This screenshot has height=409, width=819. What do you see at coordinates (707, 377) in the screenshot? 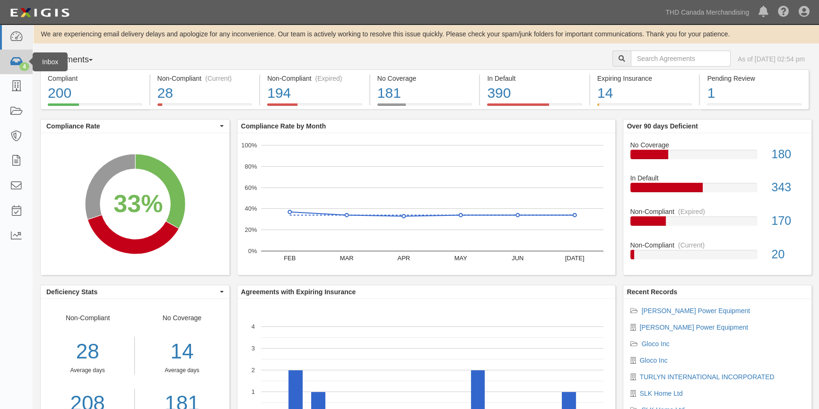
I see `a: TURLYN INTERNATIONAL INCORPORATED` at bounding box center [707, 377].